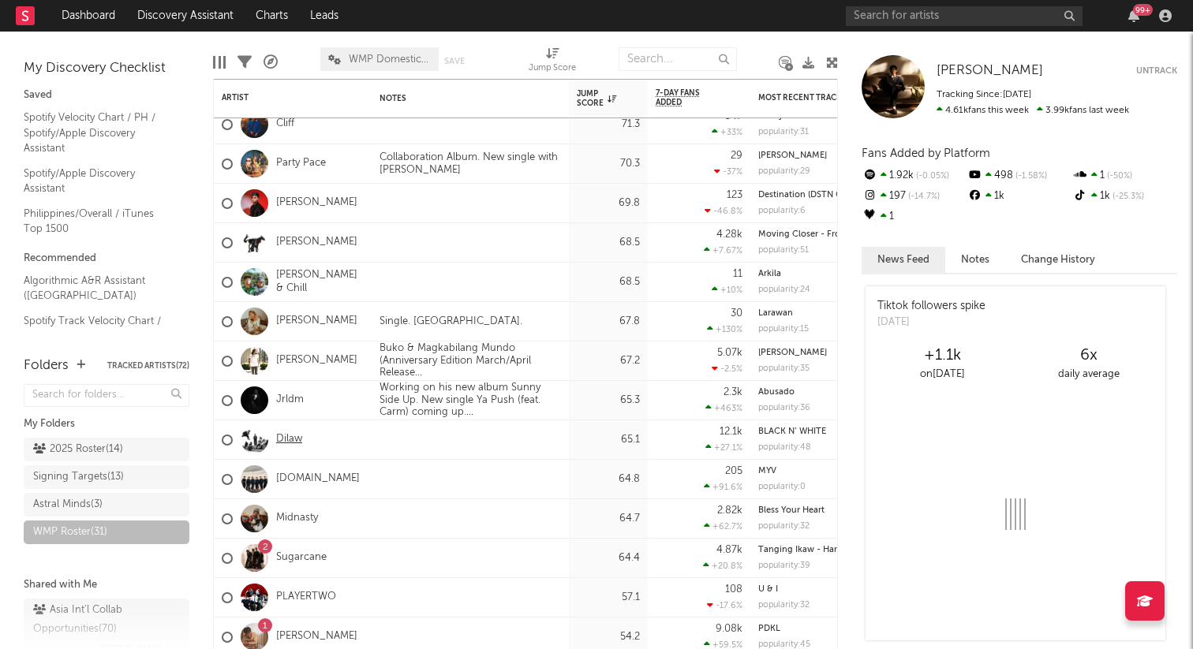 This screenshot has height=649, width=1193. Describe the element at coordinates (271, 62) in the screenshot. I see `div: A&R Pipeline` at that location.